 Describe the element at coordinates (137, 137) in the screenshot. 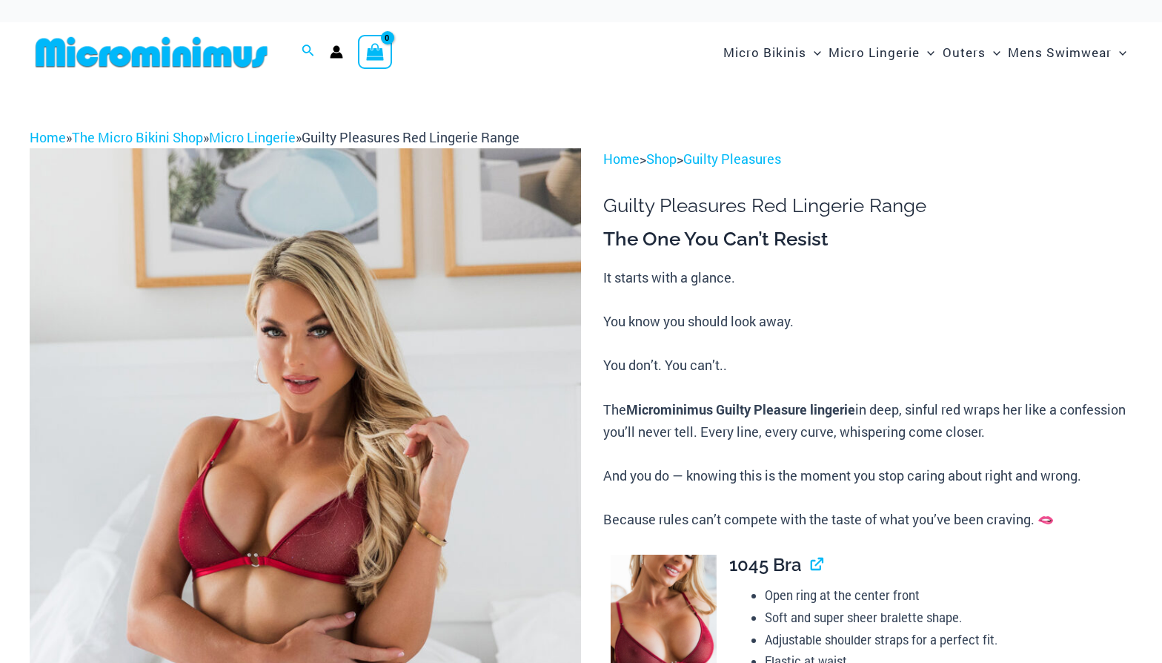

I see `a: The Micro Bikini Shop` at that location.